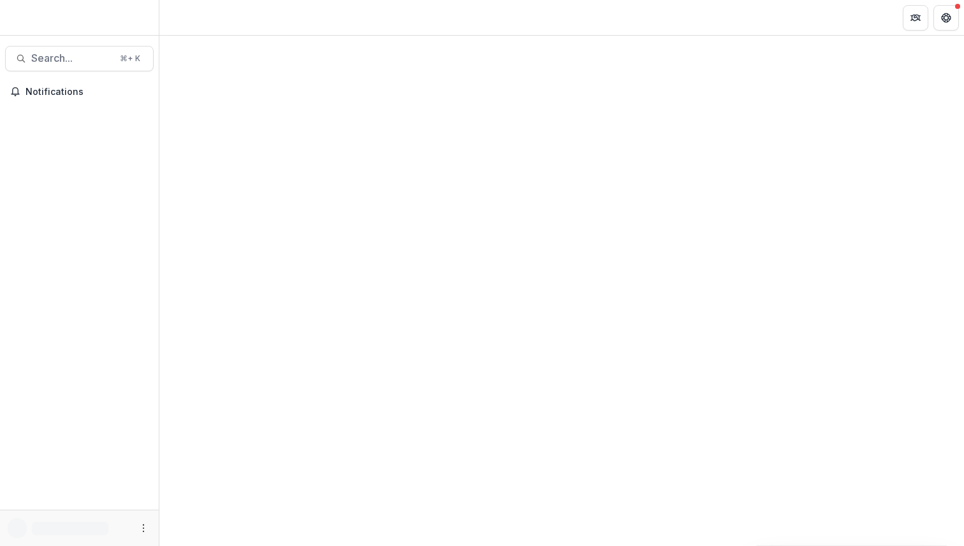 The height and width of the screenshot is (546, 964). What do you see at coordinates (916, 18) in the screenshot?
I see `button: Partners` at bounding box center [916, 18].